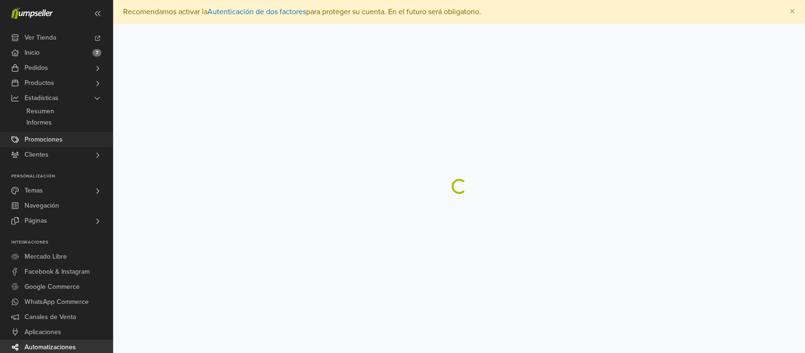 This screenshot has height=353, width=805. Describe the element at coordinates (57, 302) in the screenshot. I see `span: WhatsApp Commerce` at that location.